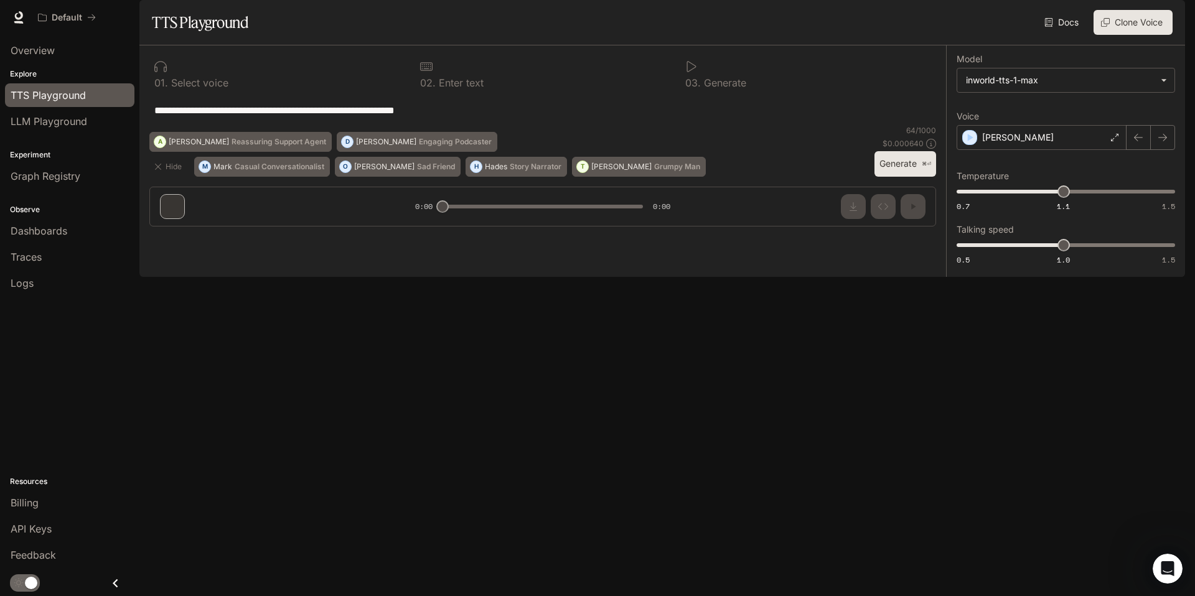 The image size is (1195, 596). I want to click on p: Temperature, so click(983, 176).